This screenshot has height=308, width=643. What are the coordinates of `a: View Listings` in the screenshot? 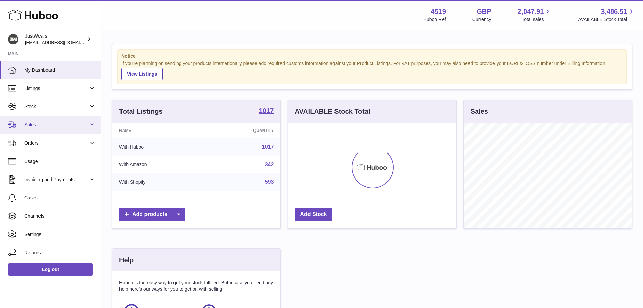 It's located at (142, 74).